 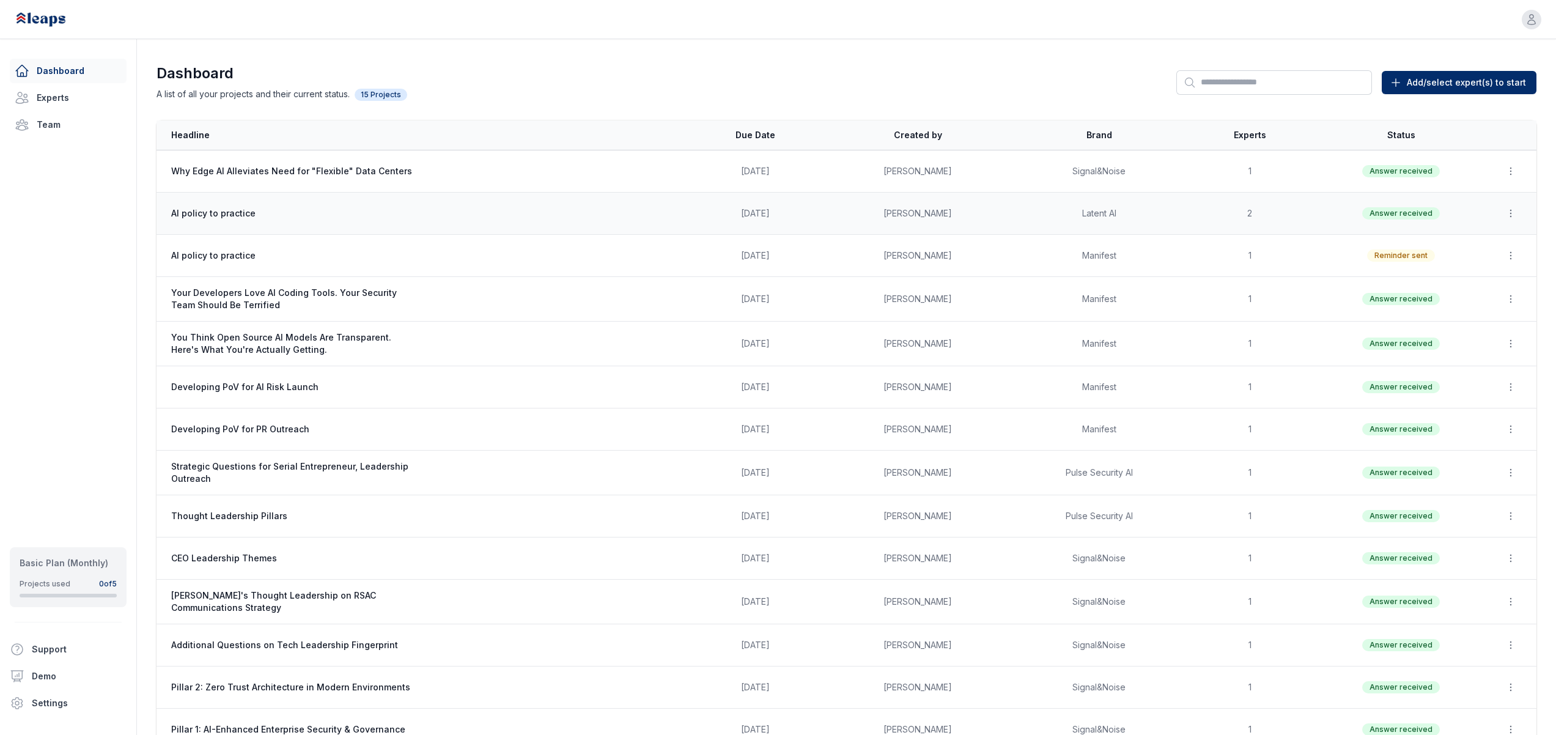 I want to click on th: Due Date, so click(x=755, y=135).